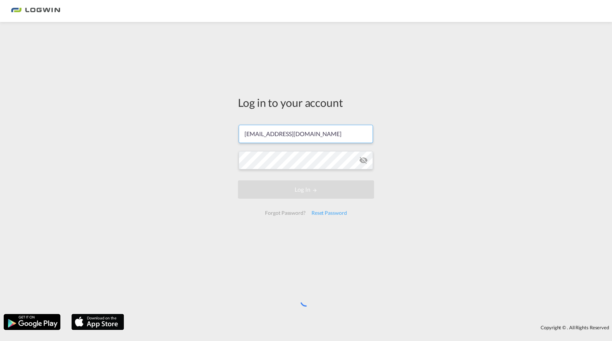 The width and height of the screenshot is (612, 341). Describe the element at coordinates (305, 134) in the screenshot. I see `input: Enter email/phone number` at that location.